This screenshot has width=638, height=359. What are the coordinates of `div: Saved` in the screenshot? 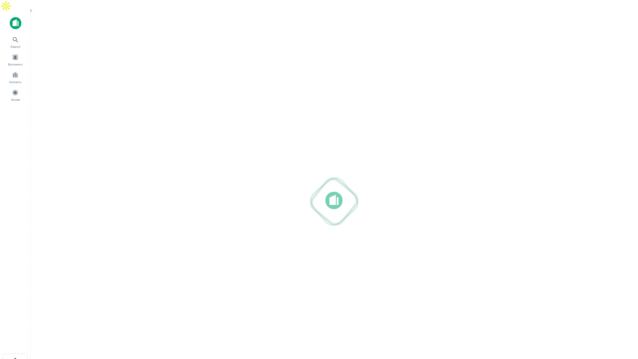 It's located at (15, 95).